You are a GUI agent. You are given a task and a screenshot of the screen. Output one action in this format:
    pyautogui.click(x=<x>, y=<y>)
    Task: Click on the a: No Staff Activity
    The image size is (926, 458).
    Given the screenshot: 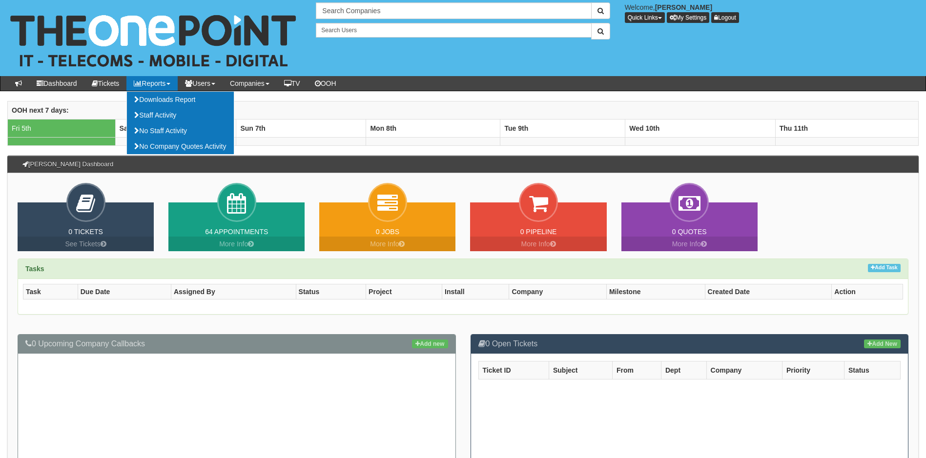 What is the action you would take?
    pyautogui.click(x=180, y=131)
    